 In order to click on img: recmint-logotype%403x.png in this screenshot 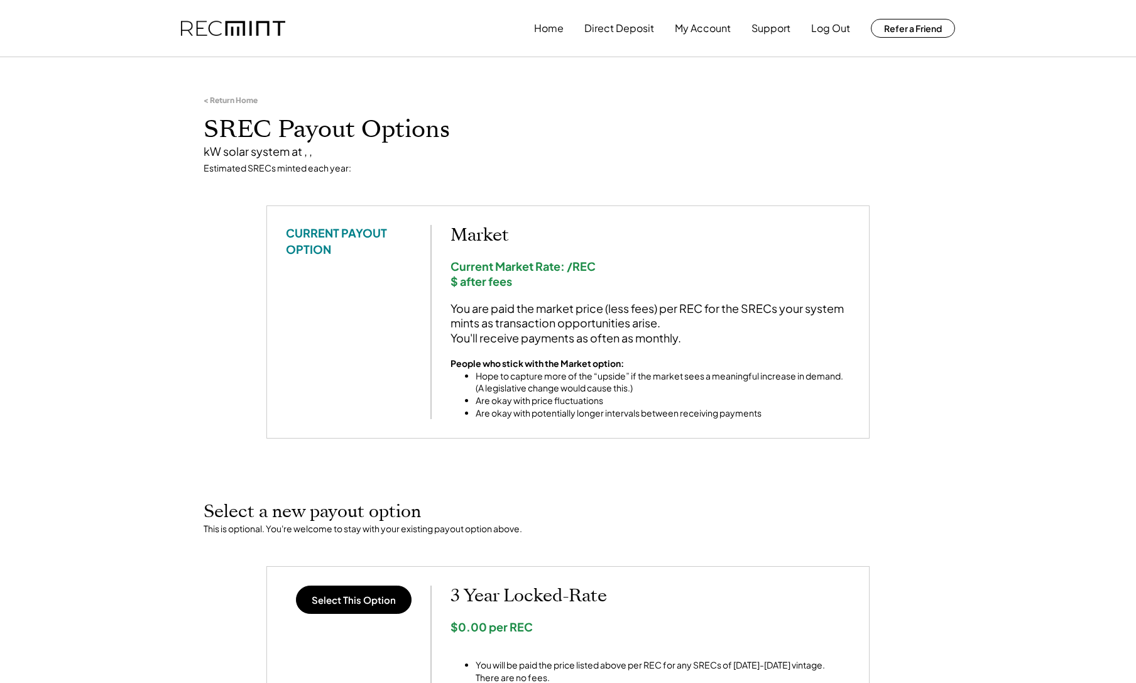, I will do `click(233, 28)`.